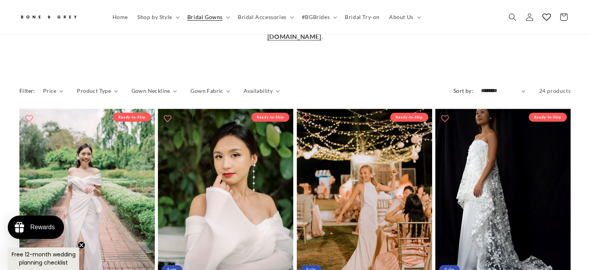 The width and height of the screenshot is (590, 270). I want to click on span: Price, so click(50, 90).